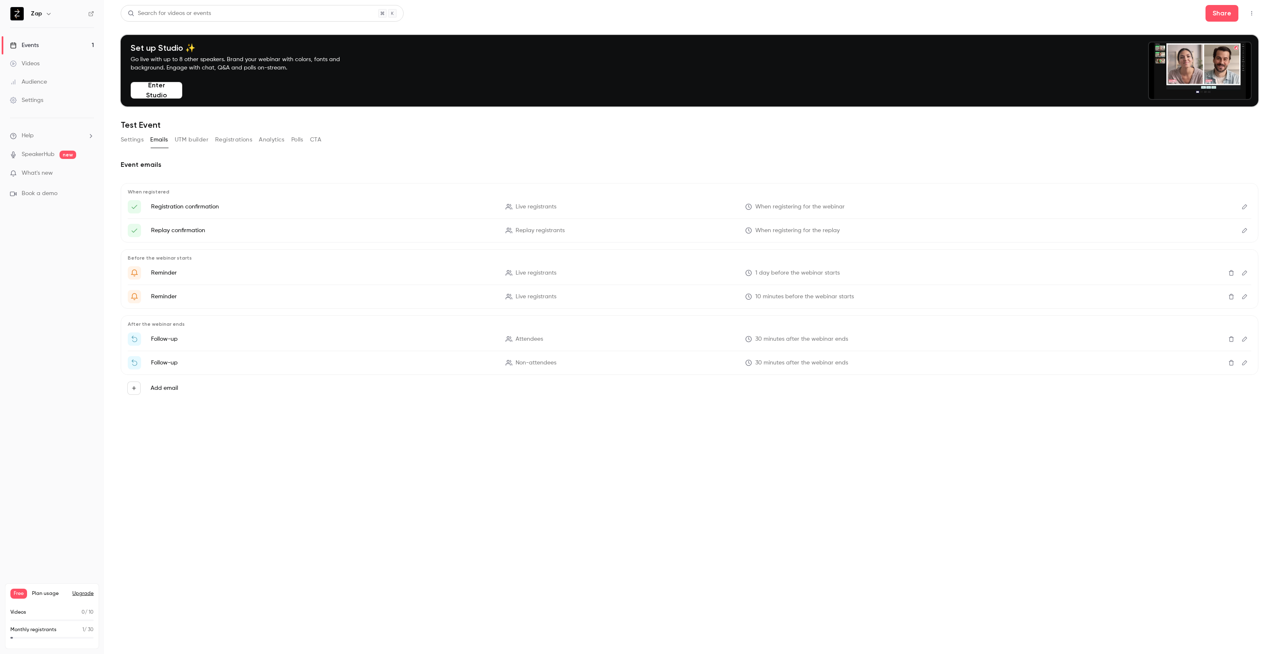 The image size is (1275, 654). I want to click on span: Plan usage, so click(50, 594).